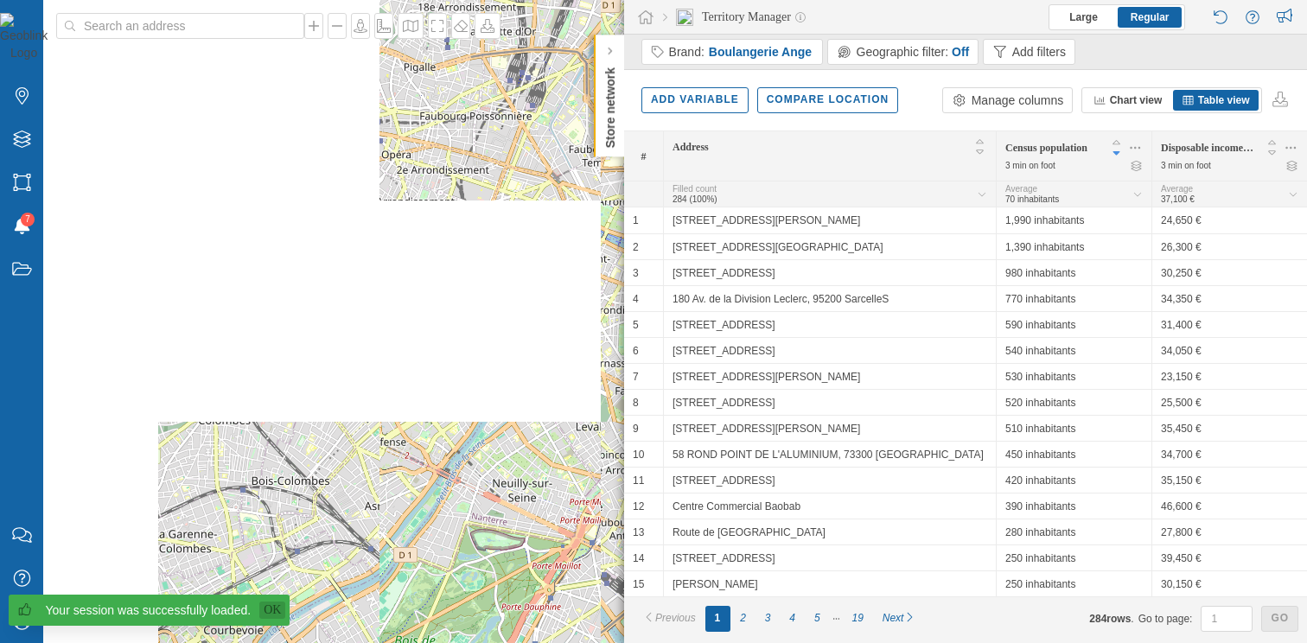  Describe the element at coordinates (1039, 52) in the screenshot. I see `div: Add filters` at that location.